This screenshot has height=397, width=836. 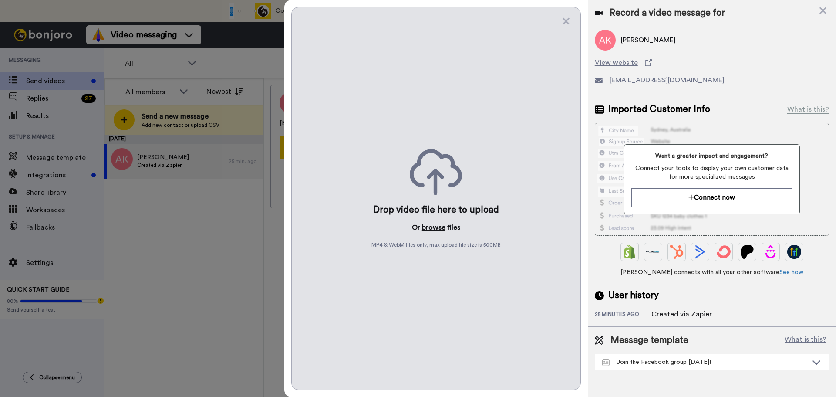 What do you see at coordinates (771, 252) in the screenshot?
I see `img: Drip` at bounding box center [771, 252].